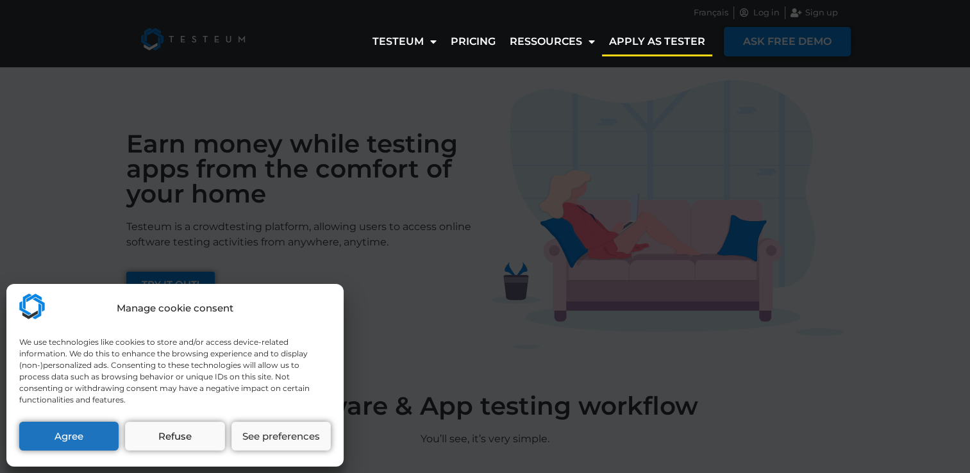 The height and width of the screenshot is (473, 970). What do you see at coordinates (174, 436) in the screenshot?
I see `button: Refuse` at bounding box center [174, 436].